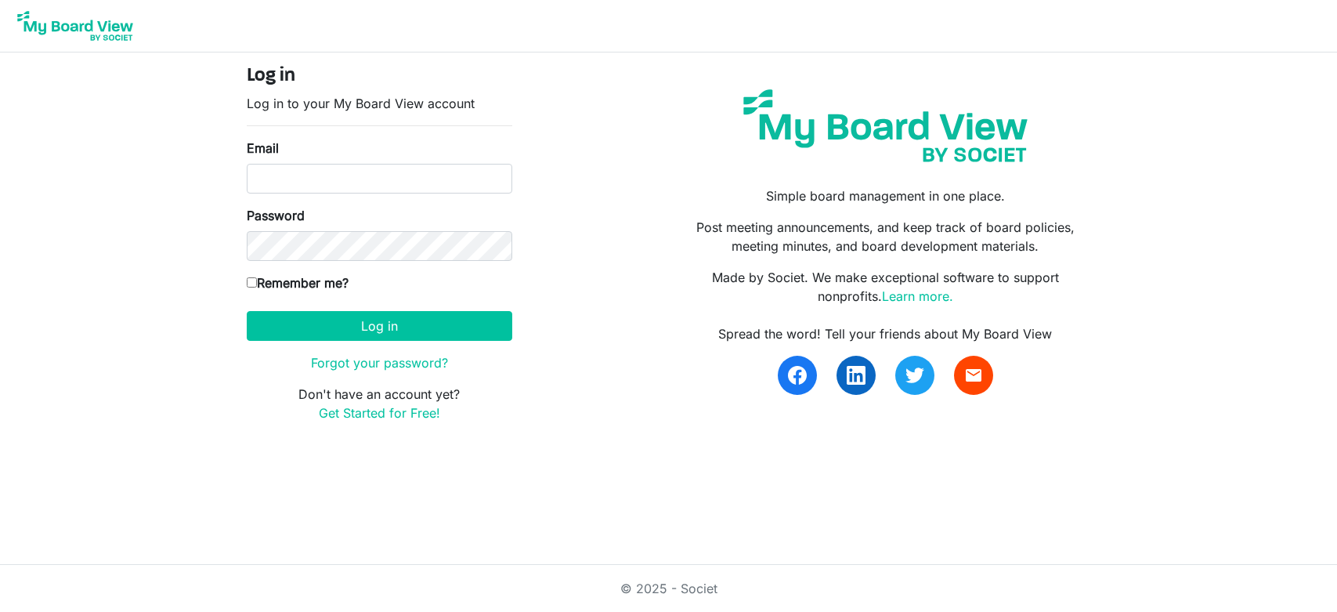 Image resolution: width=1337 pixels, height=612 pixels. Describe the element at coordinates (856, 375) in the screenshot. I see `img: linkedin.svg` at that location.